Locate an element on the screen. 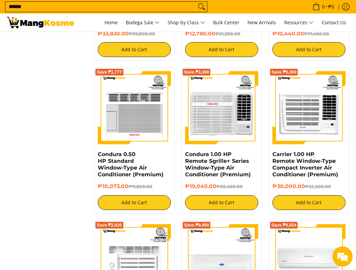 The height and width of the screenshot is (270, 356). del: ₱17,400.00 is located at coordinates (316, 34).